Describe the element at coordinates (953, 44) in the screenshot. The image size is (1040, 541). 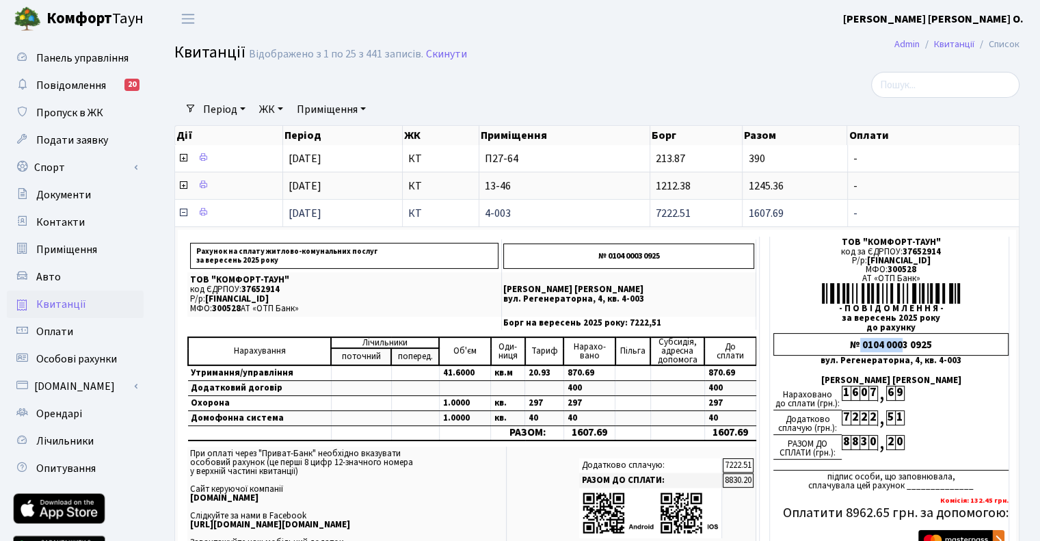
I see `a: Квитанції` at that location.